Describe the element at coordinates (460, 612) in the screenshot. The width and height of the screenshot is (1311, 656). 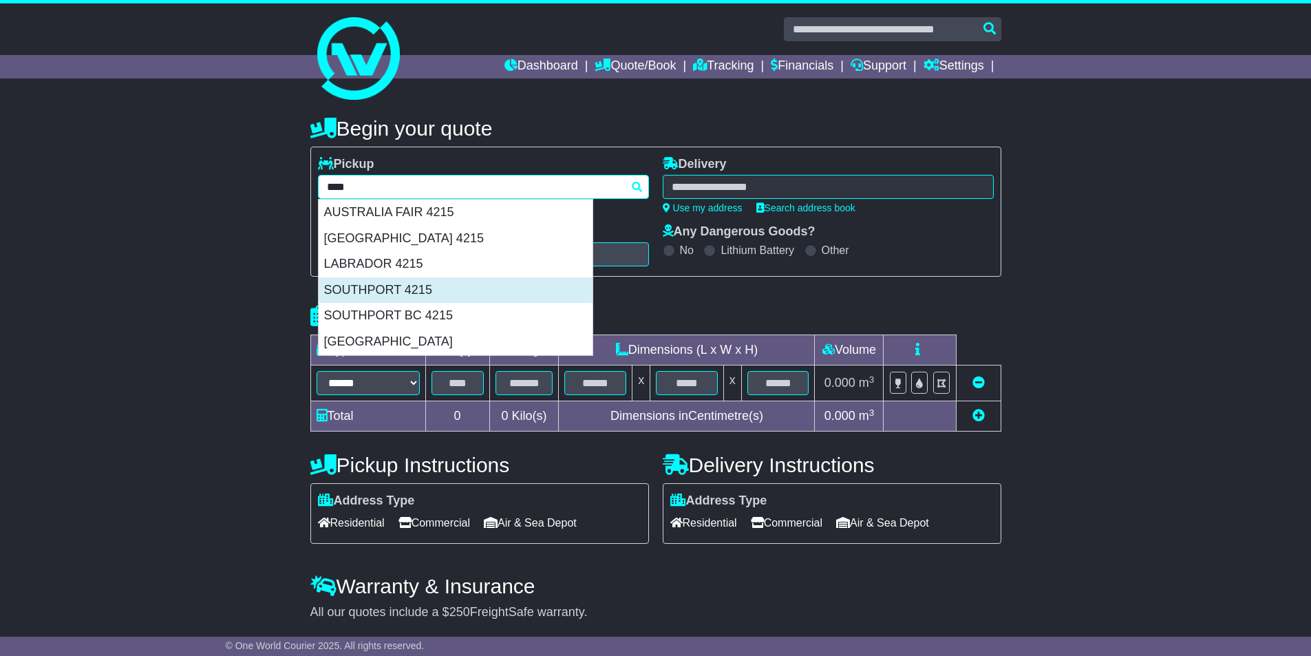
I see `span: 250` at that location.